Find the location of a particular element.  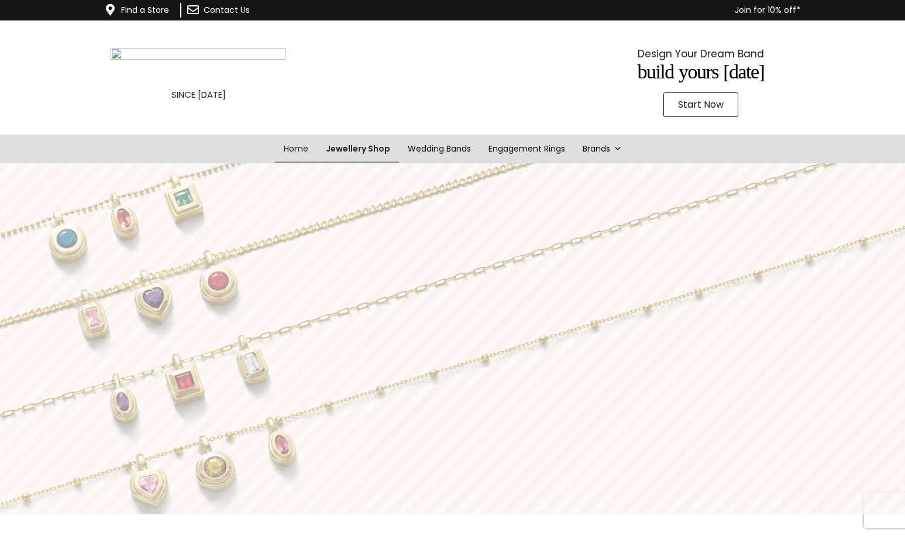

span: Start Now is located at coordinates (701, 105).